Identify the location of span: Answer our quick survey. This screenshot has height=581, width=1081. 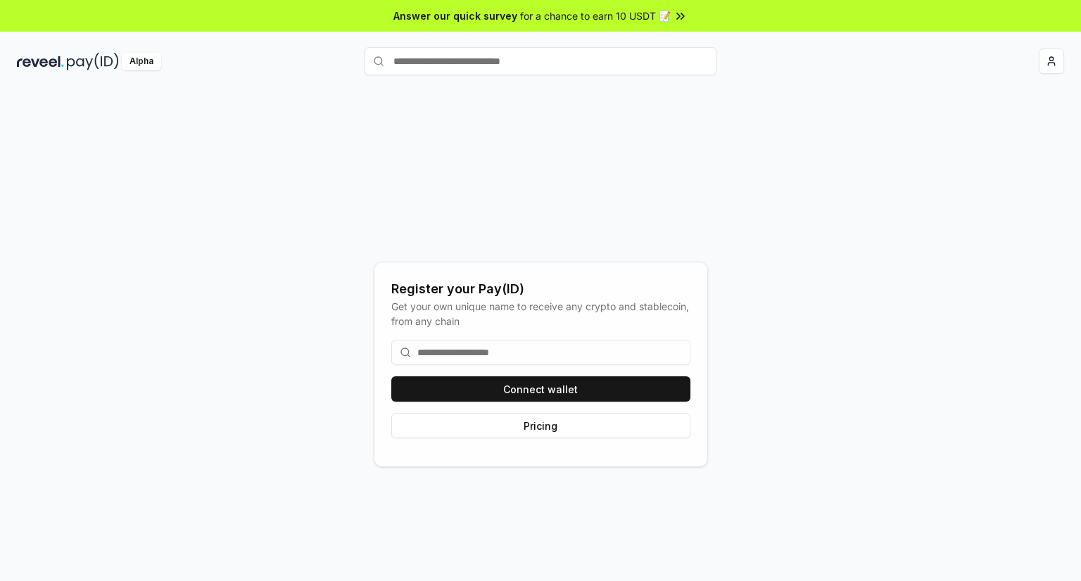
(455, 15).